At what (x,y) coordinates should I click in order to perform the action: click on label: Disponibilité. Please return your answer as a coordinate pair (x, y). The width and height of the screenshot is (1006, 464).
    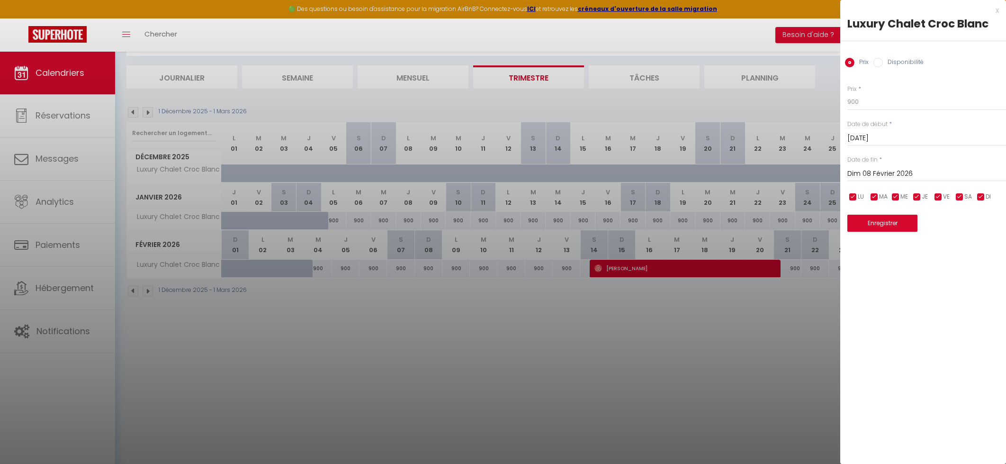
    Looking at the image, I should click on (903, 63).